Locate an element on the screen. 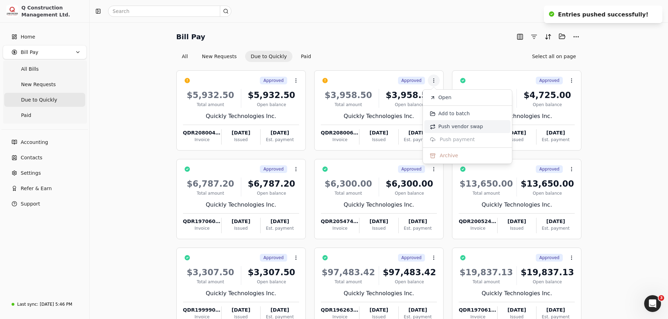 The width and height of the screenshot is (668, 319). span: Open is located at coordinates (444, 97).